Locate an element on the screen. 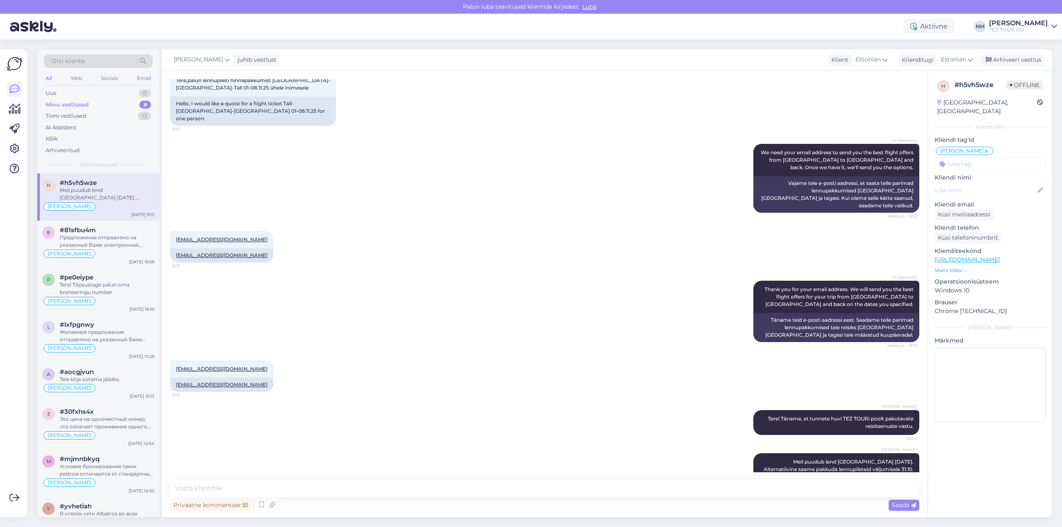 The image size is (1062, 527). div: Uus is located at coordinates (51, 93).